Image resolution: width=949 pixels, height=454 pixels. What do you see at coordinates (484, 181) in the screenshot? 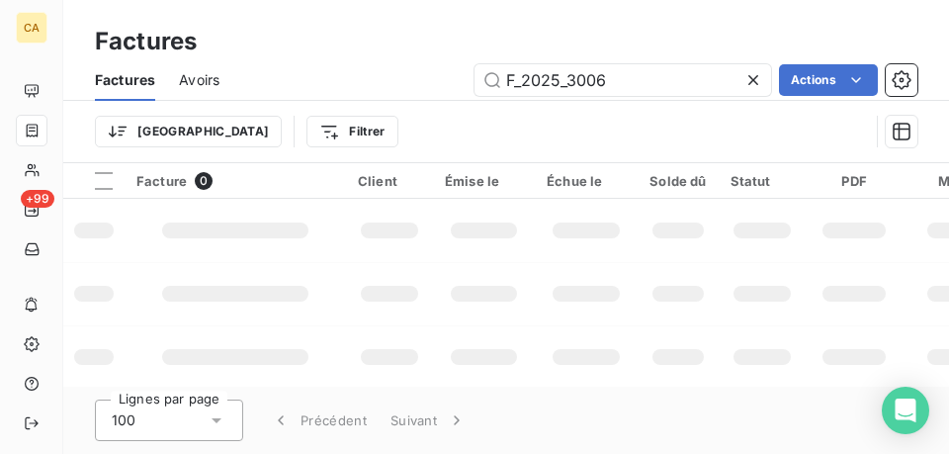
I see `div: Émise le` at bounding box center [484, 181].